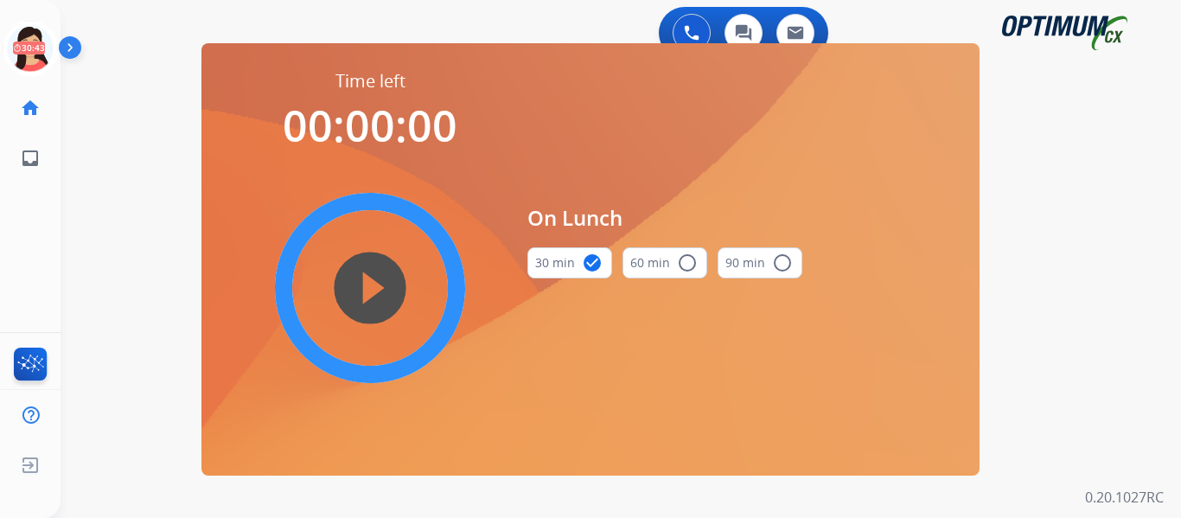  Describe the element at coordinates (370, 81) in the screenshot. I see `span: Time left` at that location.